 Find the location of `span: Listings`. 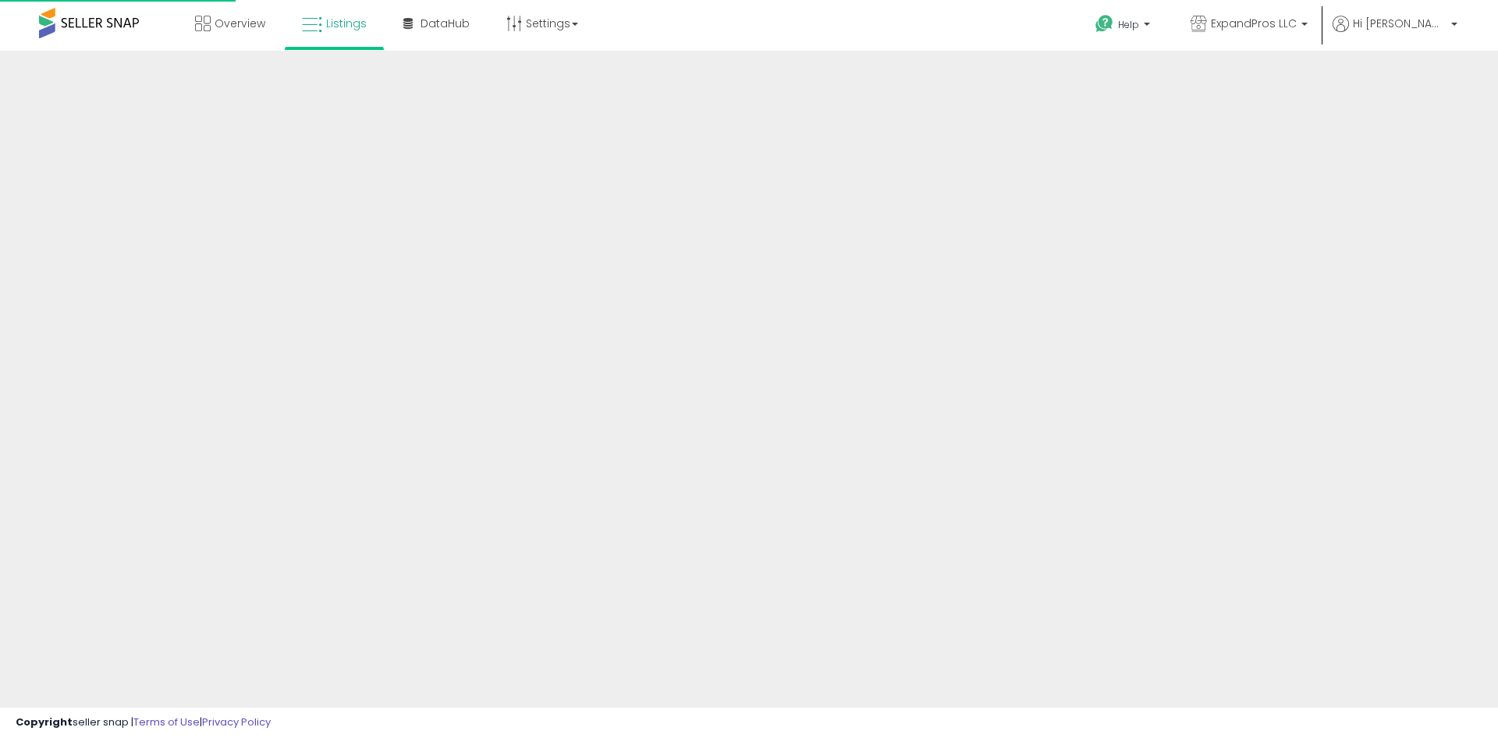

span: Listings is located at coordinates (347, 23).